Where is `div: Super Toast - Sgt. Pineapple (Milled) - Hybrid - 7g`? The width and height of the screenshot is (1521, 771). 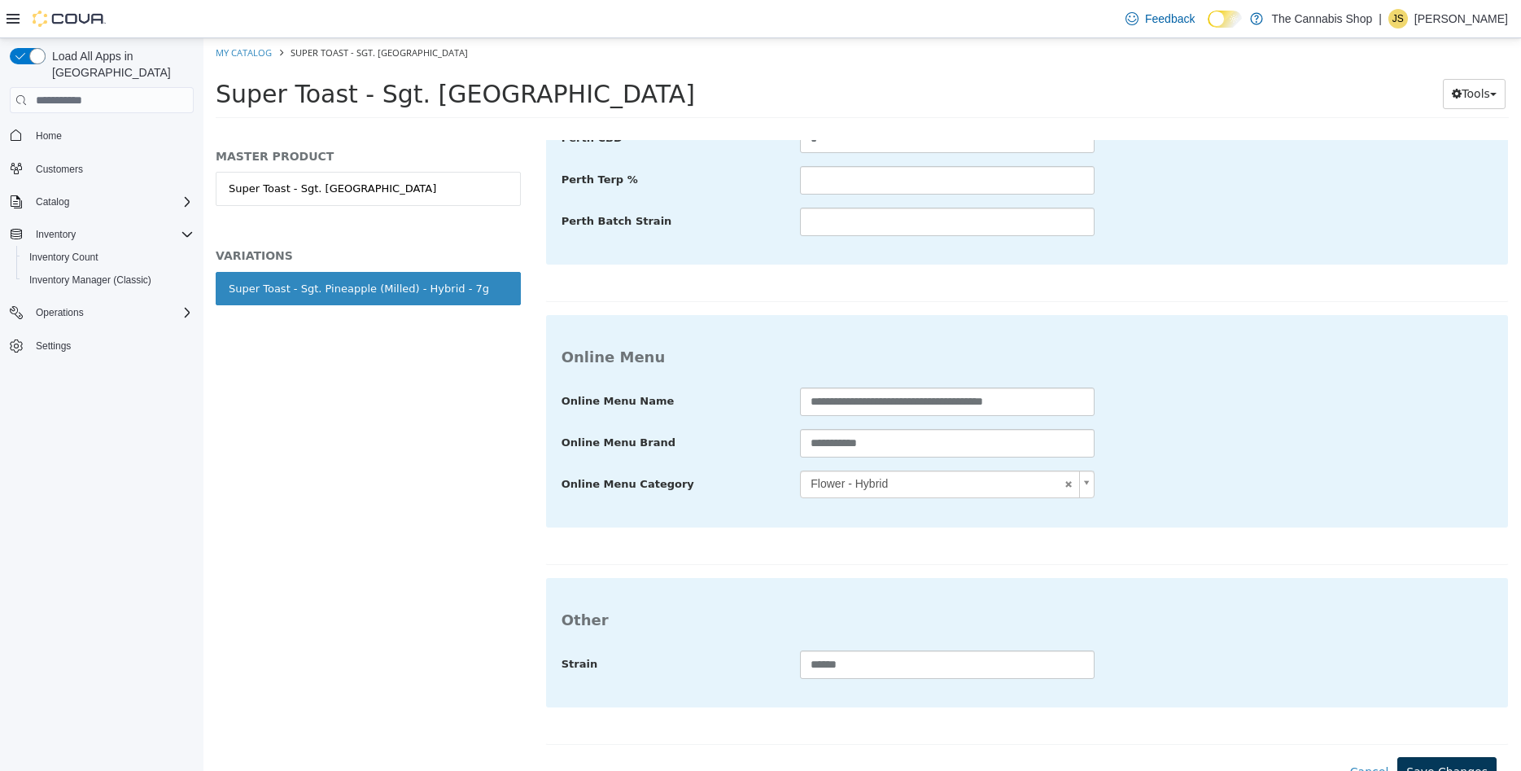
div: Super Toast - Sgt. Pineapple (Milled) - Hybrid - 7g is located at coordinates (155, 251).